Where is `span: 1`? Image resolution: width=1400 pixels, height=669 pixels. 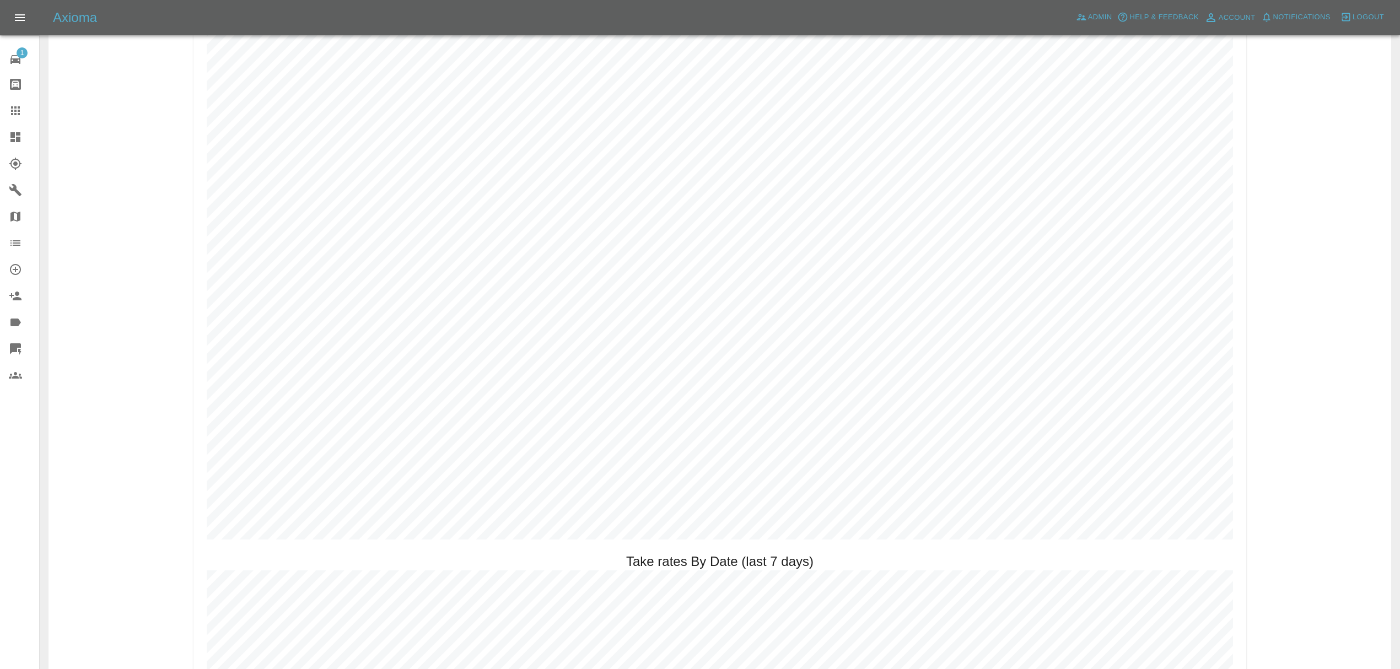
span: 1 is located at coordinates (22, 53).